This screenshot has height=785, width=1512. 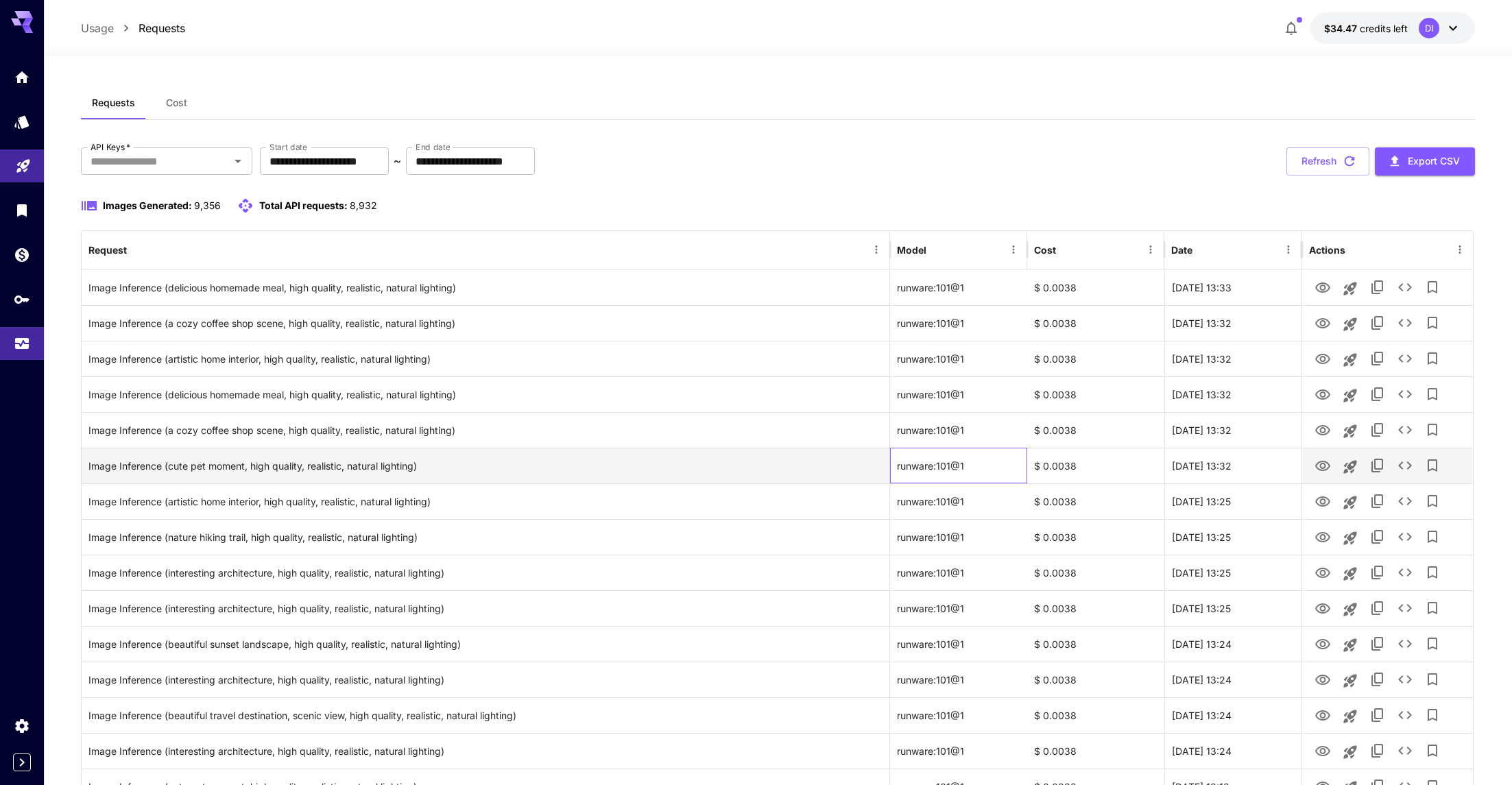 What do you see at coordinates (1393, 28) in the screenshot?
I see `button: $34.46546DI` at bounding box center [1393, 28].